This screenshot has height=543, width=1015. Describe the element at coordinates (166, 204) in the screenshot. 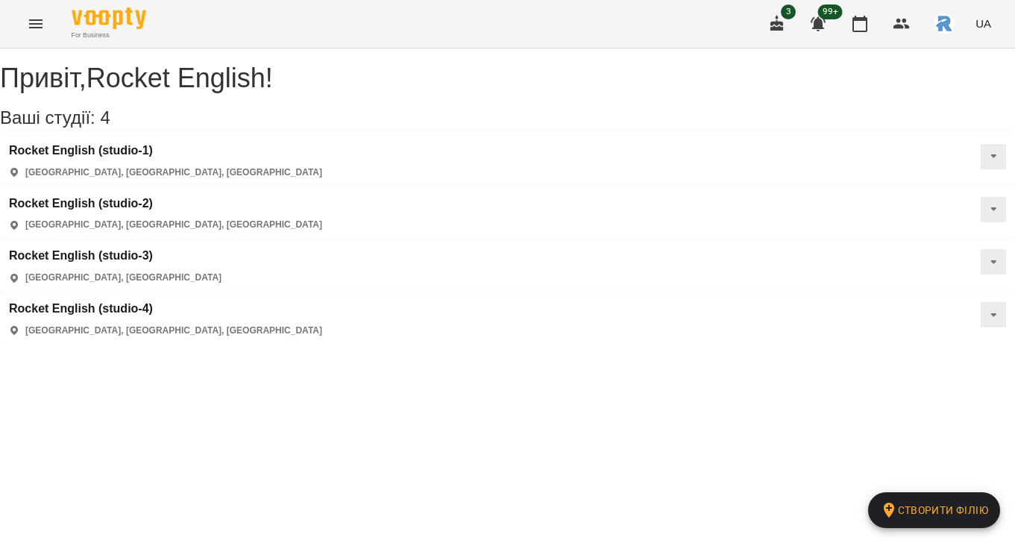

I see `a: Rocket English (studio-2)` at that location.